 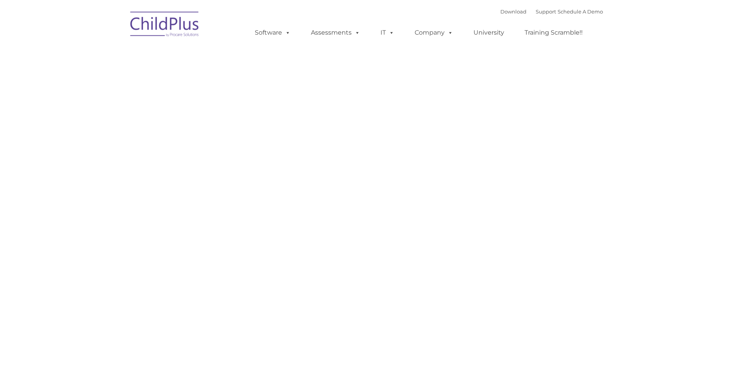 What do you see at coordinates (514, 12) in the screenshot?
I see `a: Download` at bounding box center [514, 12].